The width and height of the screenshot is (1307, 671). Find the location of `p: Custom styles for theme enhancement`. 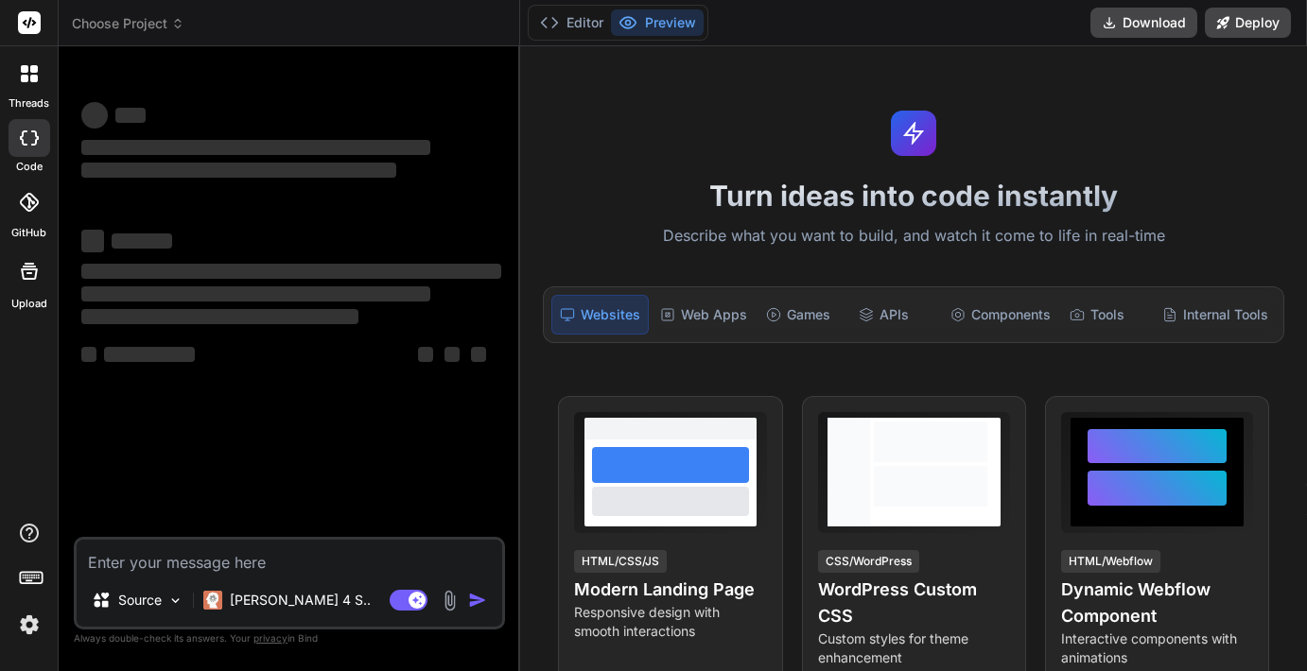

p: Custom styles for theme enhancement is located at coordinates (913, 649).